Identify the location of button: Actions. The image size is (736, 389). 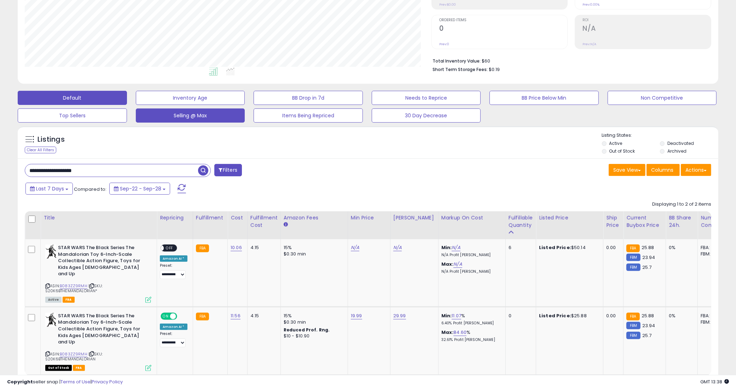
(696, 170).